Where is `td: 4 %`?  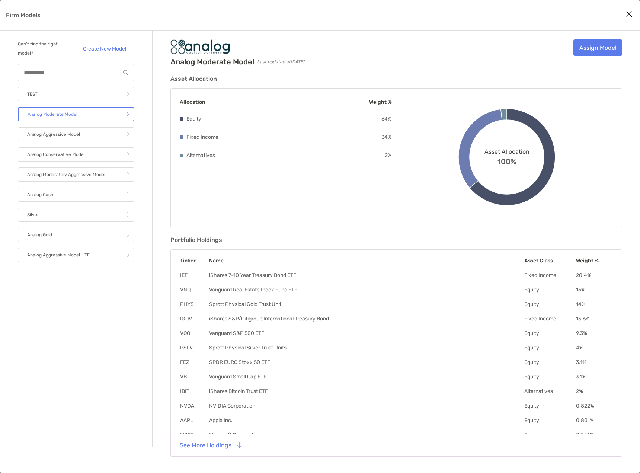
td: 4 % is located at coordinates (594, 348).